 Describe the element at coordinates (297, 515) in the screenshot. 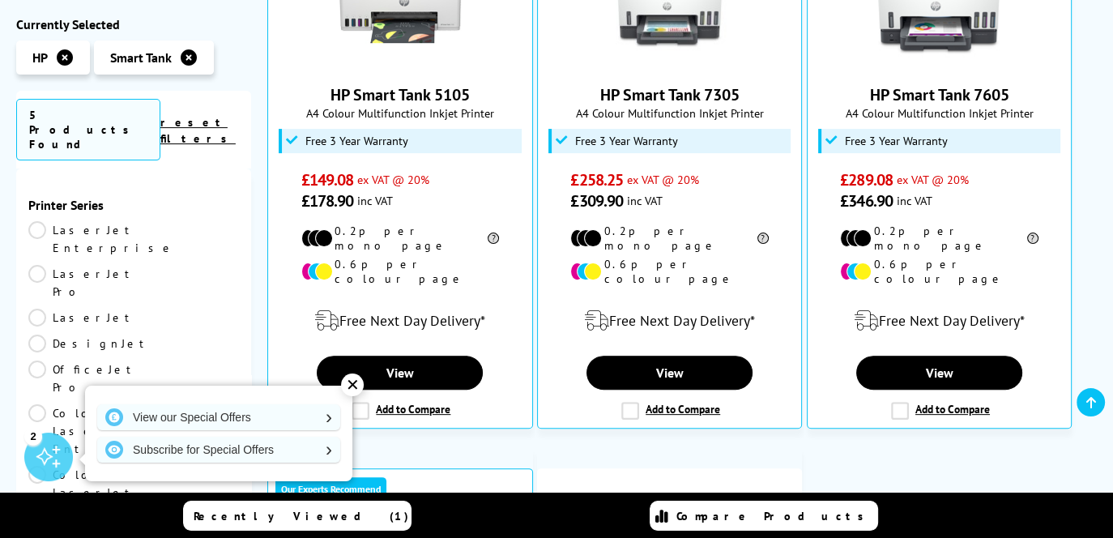

I see `a: Recently Viewed (1)` at that location.